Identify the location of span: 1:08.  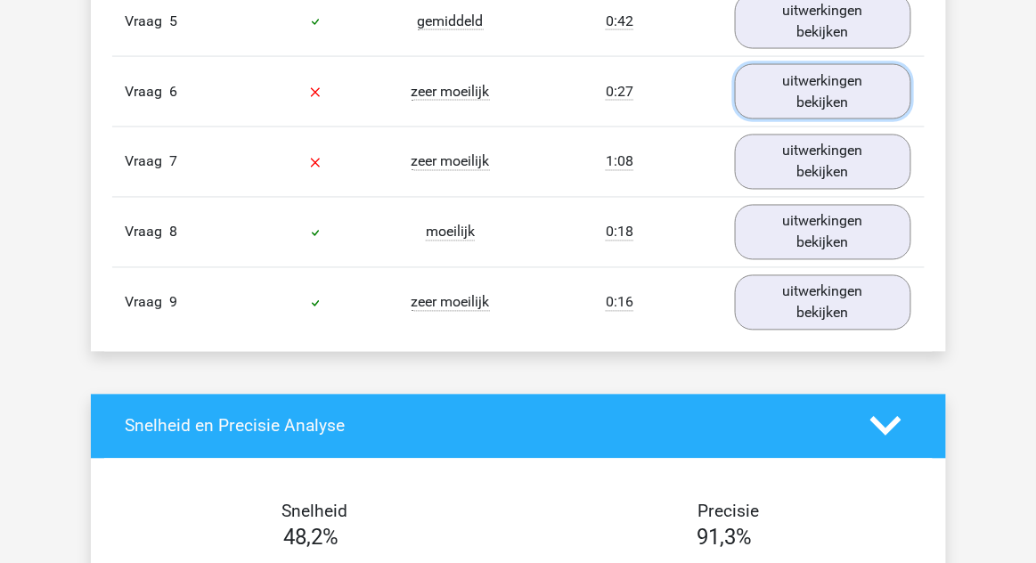
(619, 162).